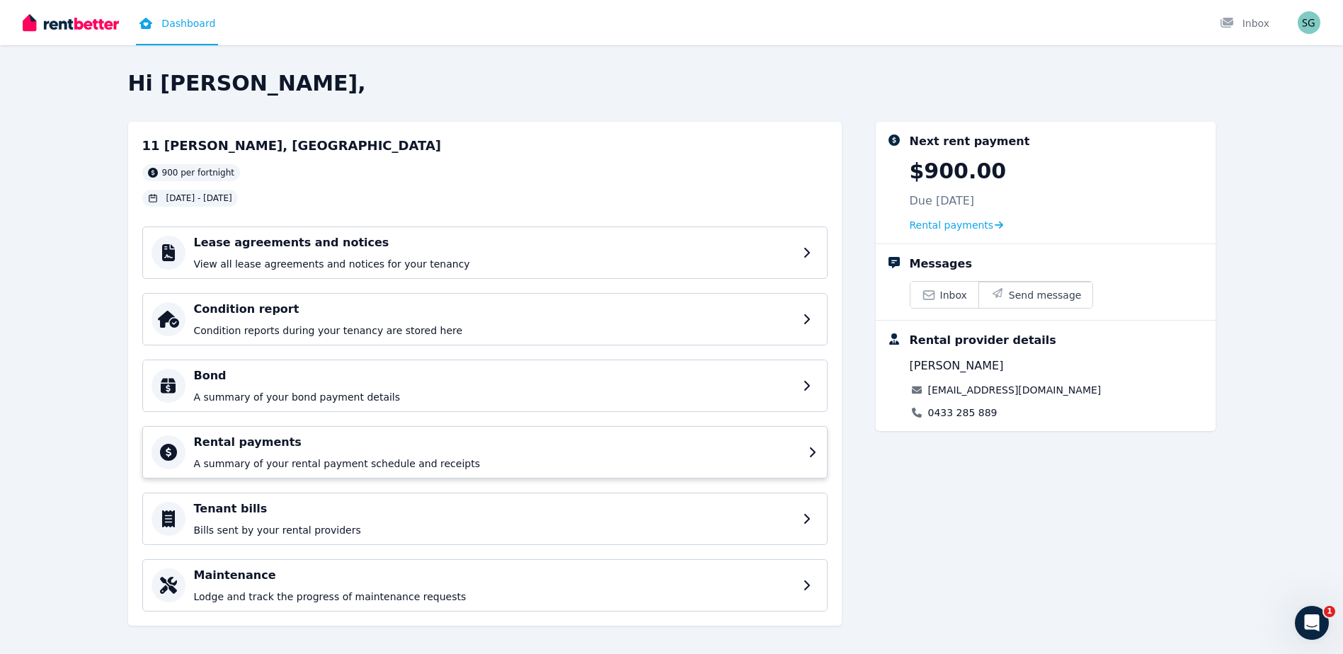  I want to click on p: $900.00, so click(958, 171).